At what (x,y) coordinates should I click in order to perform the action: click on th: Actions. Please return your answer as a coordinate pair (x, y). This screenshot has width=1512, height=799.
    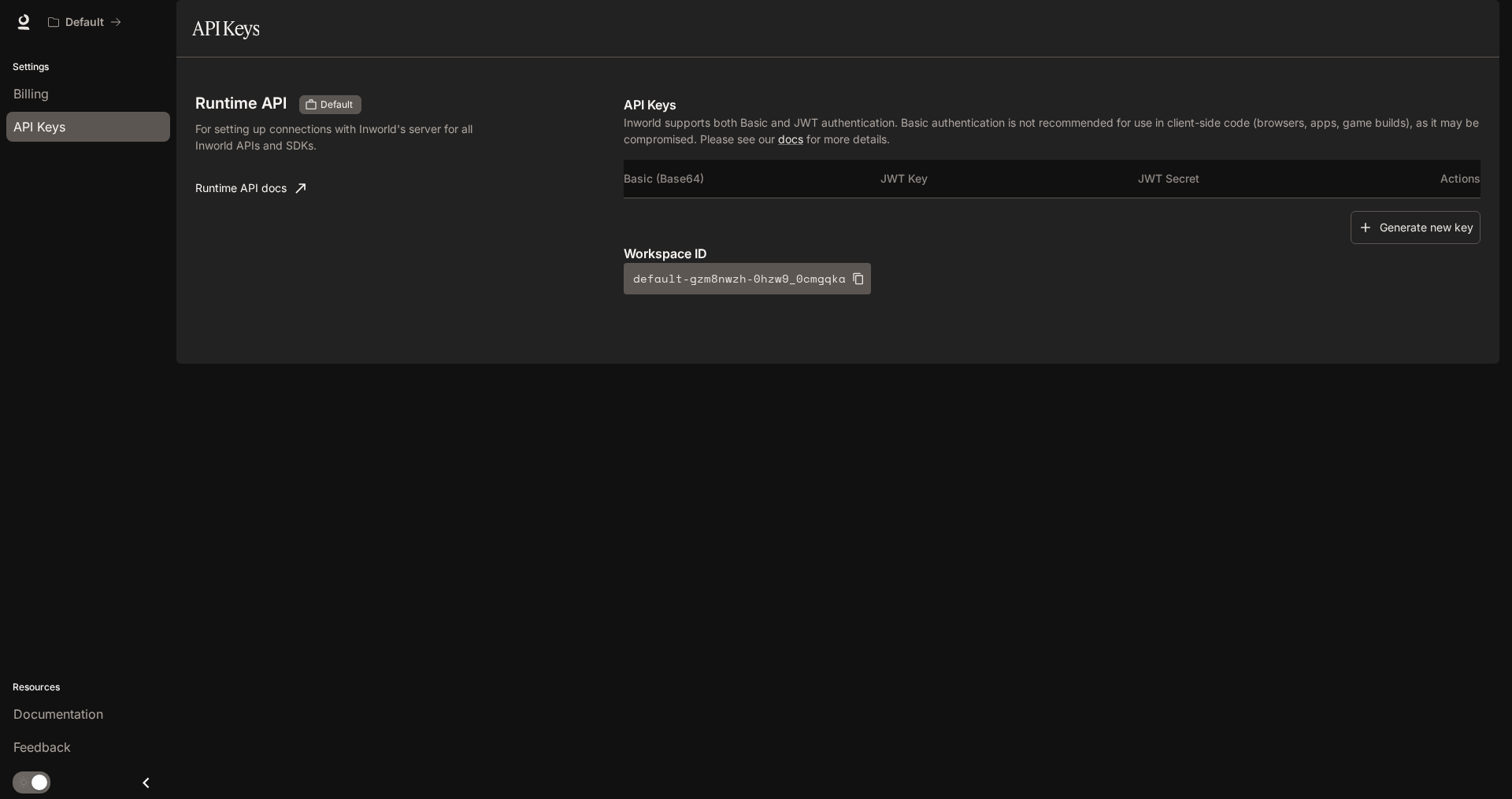
    Looking at the image, I should click on (1436, 179).